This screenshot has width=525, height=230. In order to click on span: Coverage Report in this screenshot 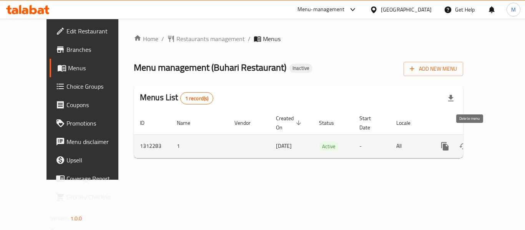, I will do `click(97, 179)`.